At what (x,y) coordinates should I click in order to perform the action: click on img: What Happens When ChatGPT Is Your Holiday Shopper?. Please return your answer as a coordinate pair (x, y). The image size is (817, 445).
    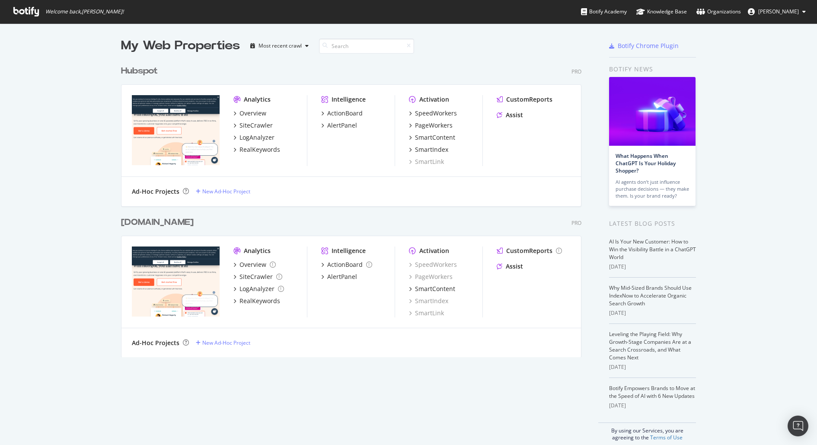
    Looking at the image, I should click on (653, 111).